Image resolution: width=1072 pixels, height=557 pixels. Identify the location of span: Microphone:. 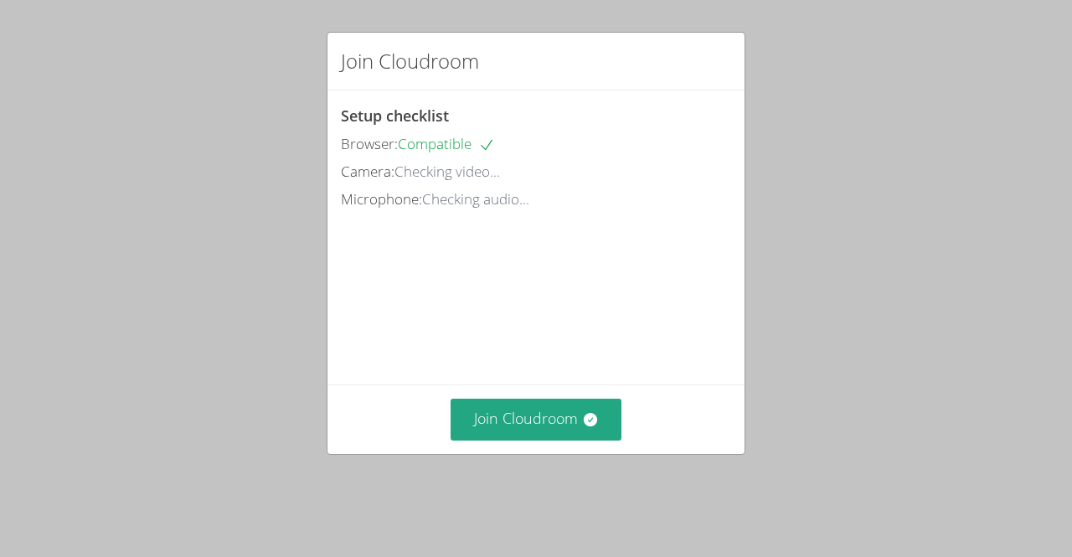
(381, 199).